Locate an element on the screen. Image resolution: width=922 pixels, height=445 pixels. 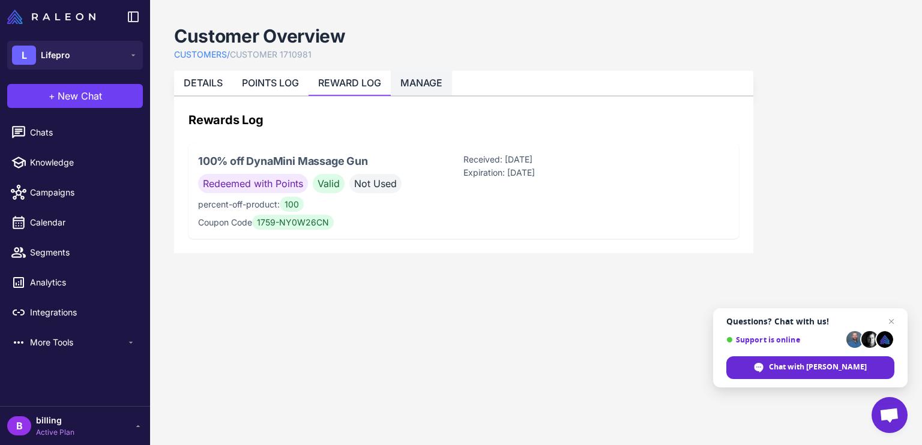
a: Analytics is located at coordinates (75, 283).